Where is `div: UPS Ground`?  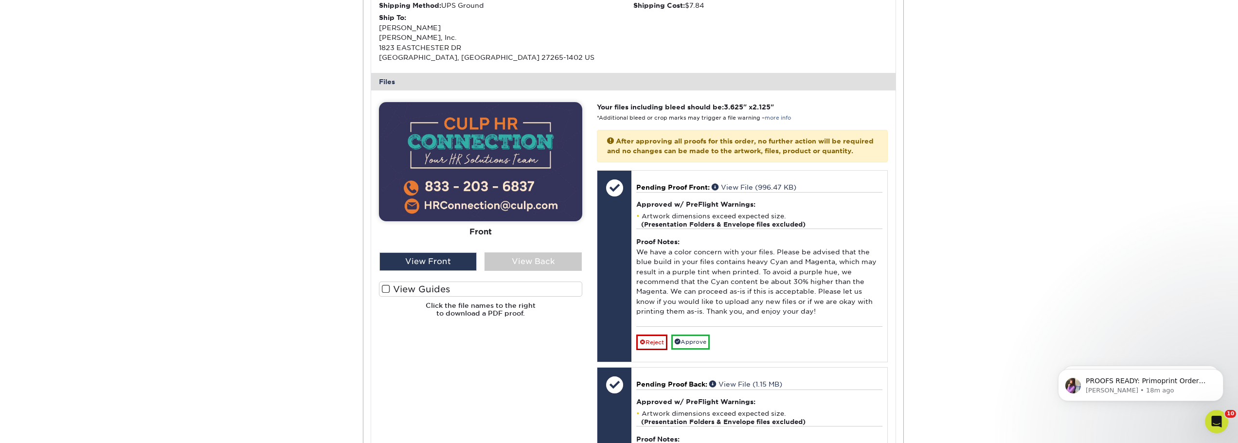
div: UPS Ground is located at coordinates (506, 5).